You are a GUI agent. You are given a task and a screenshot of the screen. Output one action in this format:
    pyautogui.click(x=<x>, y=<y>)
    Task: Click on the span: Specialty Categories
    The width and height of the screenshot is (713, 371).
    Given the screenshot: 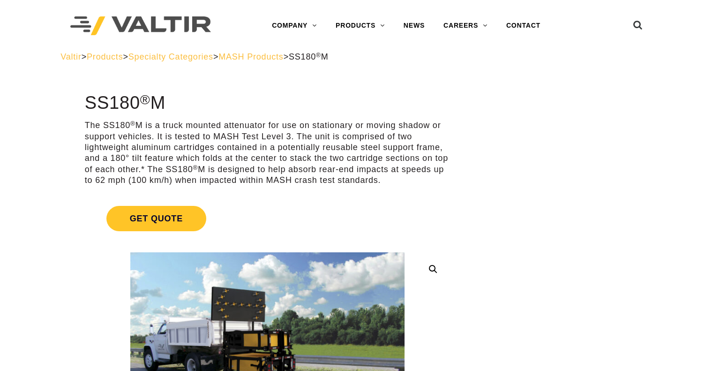 What is the action you would take?
    pyautogui.click(x=171, y=57)
    